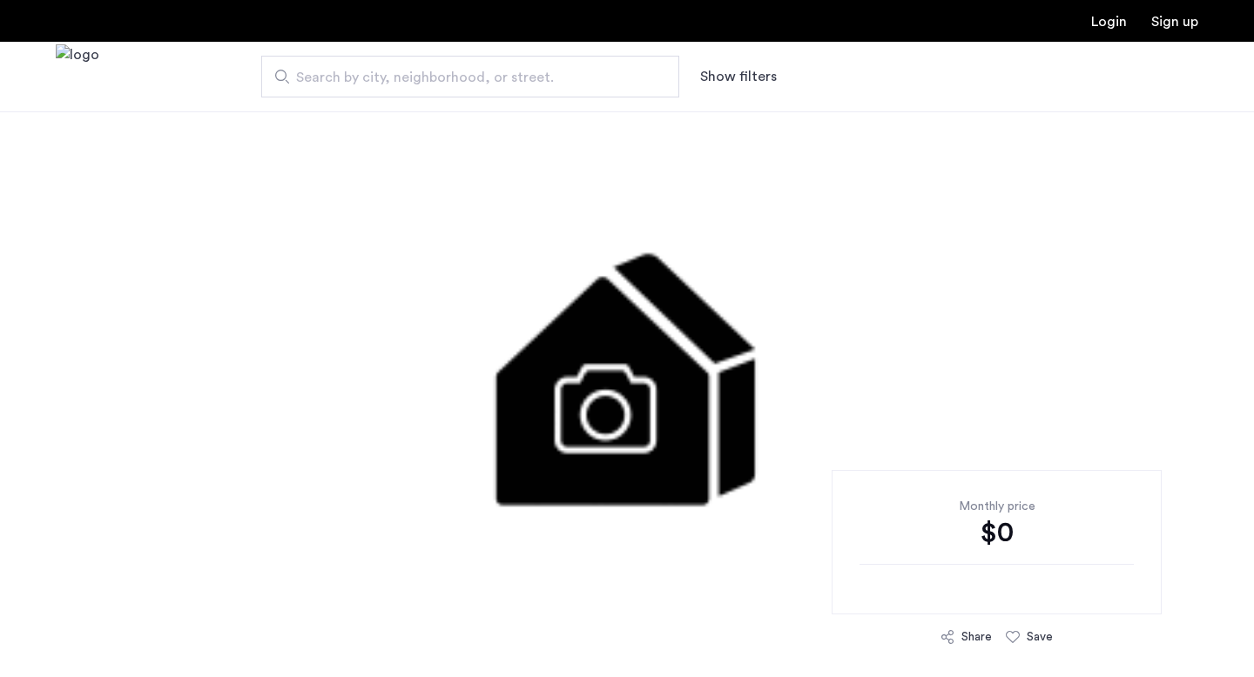 This screenshot has height=677, width=1254. I want to click on div: Monthly price, so click(996, 507).